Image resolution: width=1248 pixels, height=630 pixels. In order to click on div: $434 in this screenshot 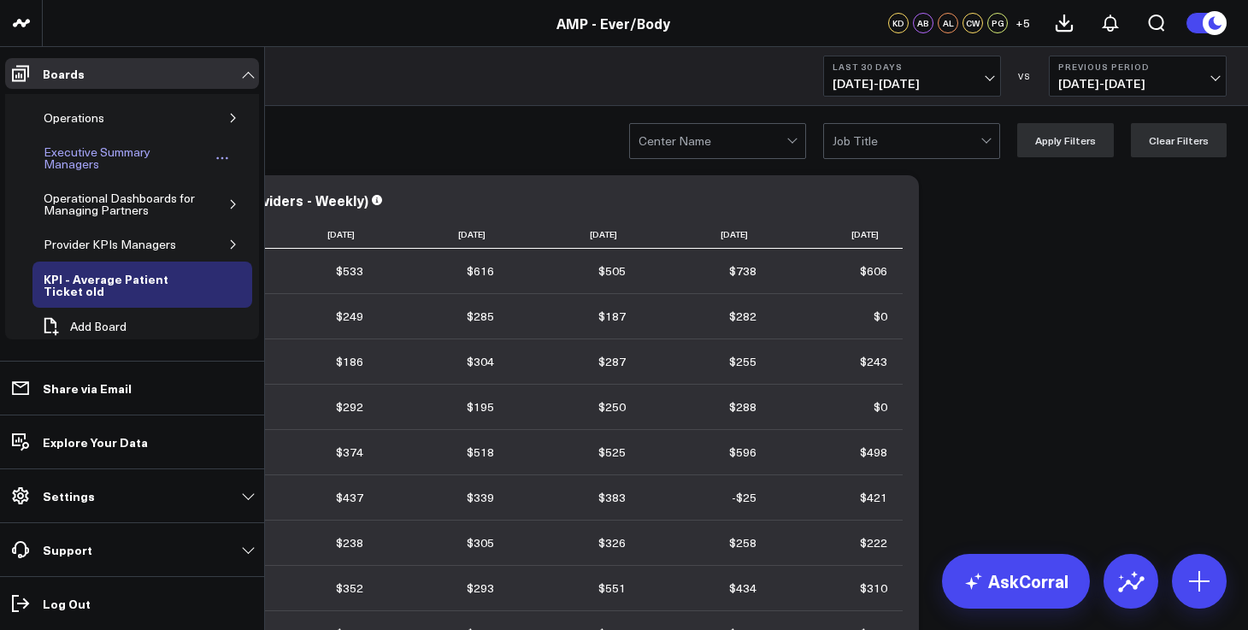, I will do `click(743, 588)`.